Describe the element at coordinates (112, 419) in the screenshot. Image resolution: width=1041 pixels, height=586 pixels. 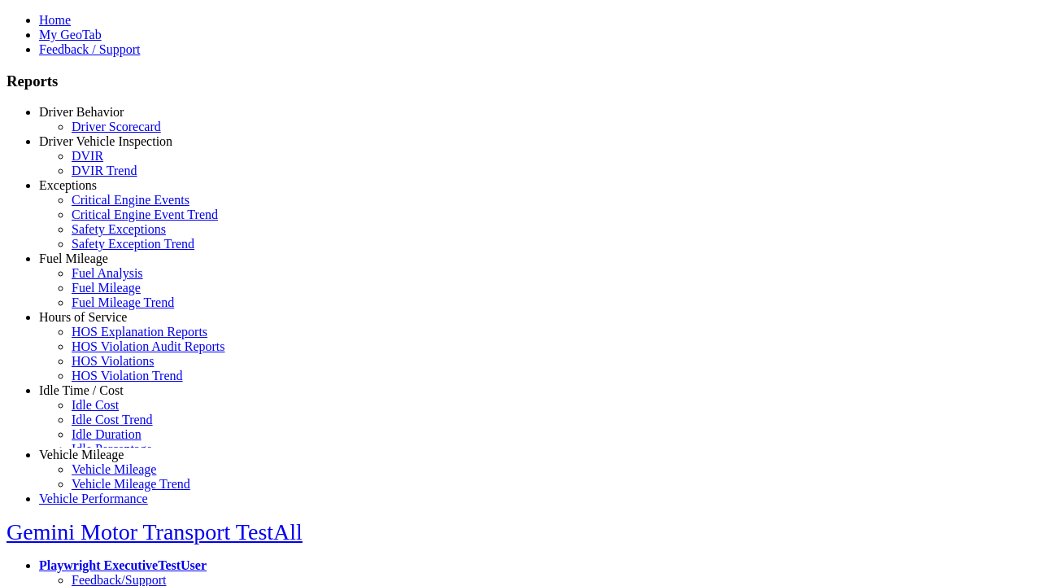
I see `a: Idle Cost Trend` at that location.